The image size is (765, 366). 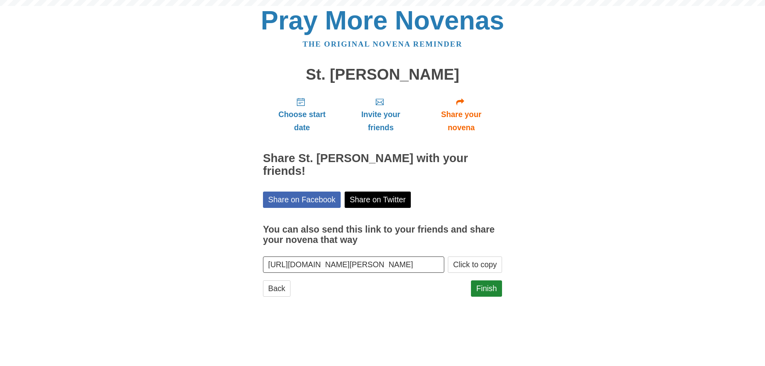 I want to click on a: Pray More Novenas, so click(x=382, y=20).